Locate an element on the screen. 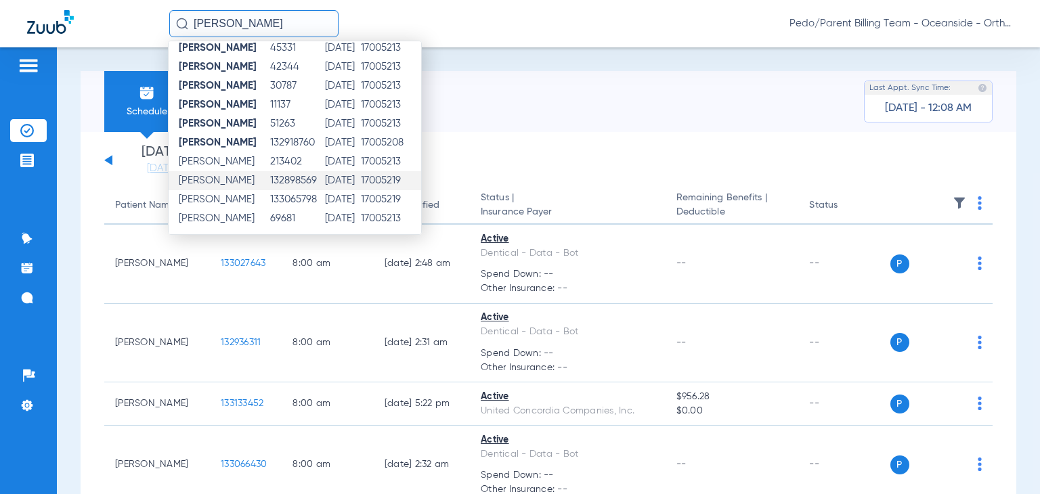 This screenshot has width=1040, height=494. td: 30787 is located at coordinates (297, 86).